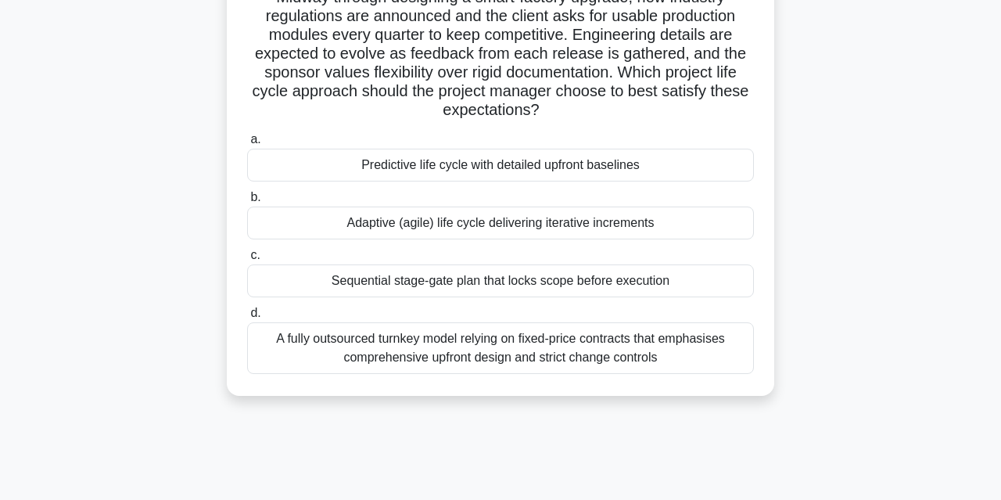  I want to click on span: a., so click(255, 138).